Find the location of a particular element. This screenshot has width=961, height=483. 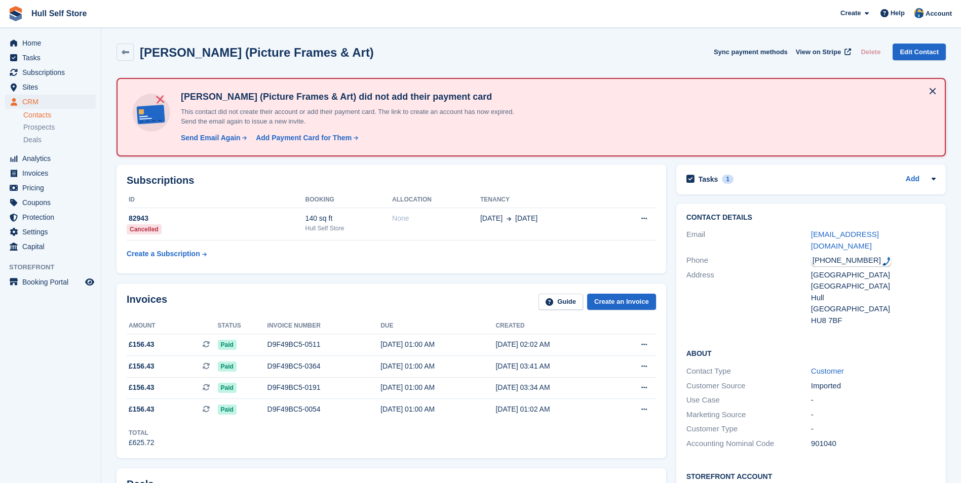

span: Settings is located at coordinates (53, 232).